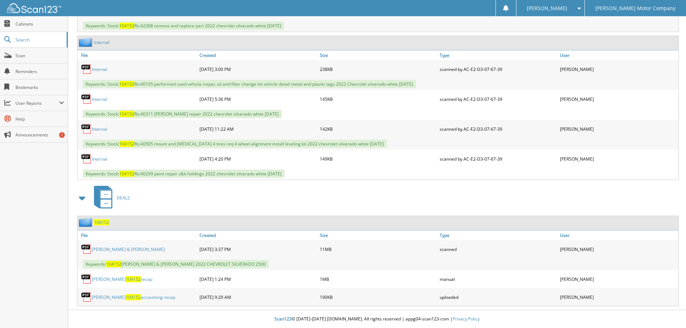  I want to click on div: scanned, so click(498, 249).